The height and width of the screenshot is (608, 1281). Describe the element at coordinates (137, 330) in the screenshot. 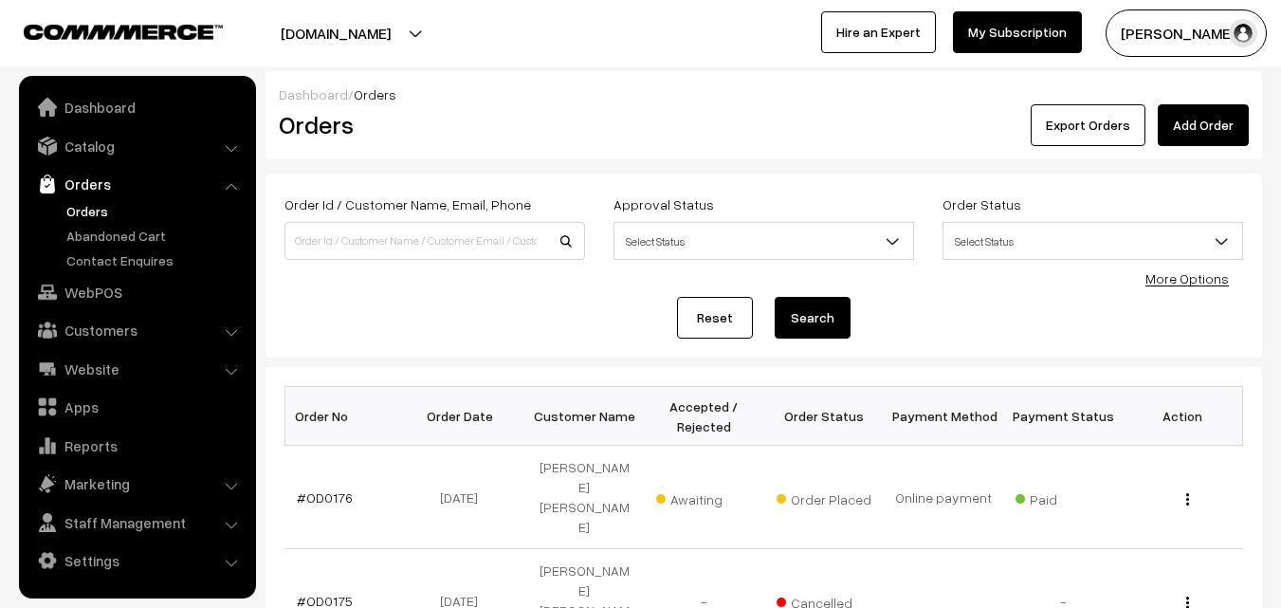

I see `a: Customers` at that location.